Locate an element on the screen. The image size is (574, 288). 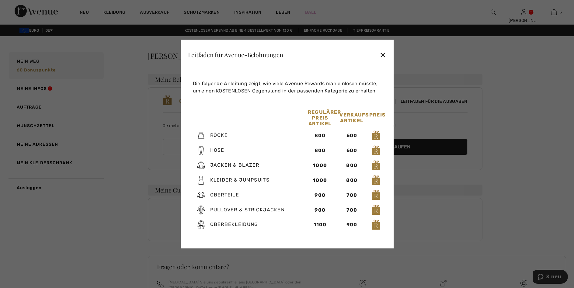
span: Hose is located at coordinates (217, 150).